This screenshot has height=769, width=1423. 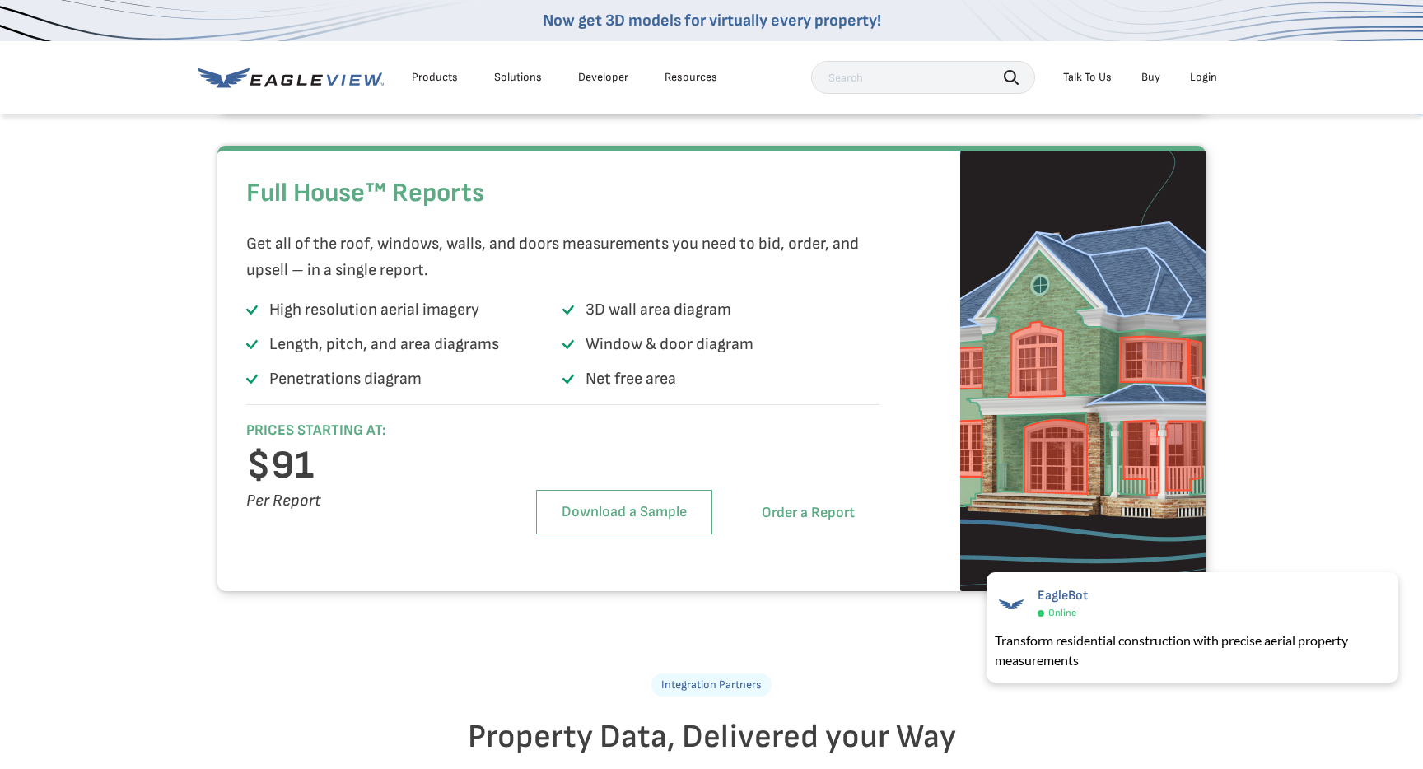 What do you see at coordinates (631, 379) in the screenshot?
I see `p: Net free area` at bounding box center [631, 379].